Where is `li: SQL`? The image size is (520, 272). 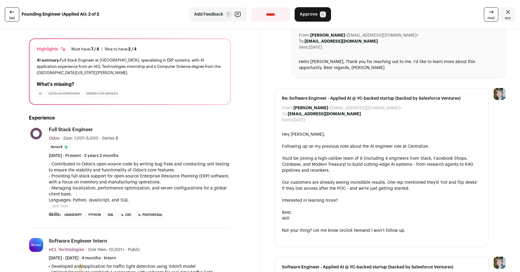 li: SQL is located at coordinates (111, 215).